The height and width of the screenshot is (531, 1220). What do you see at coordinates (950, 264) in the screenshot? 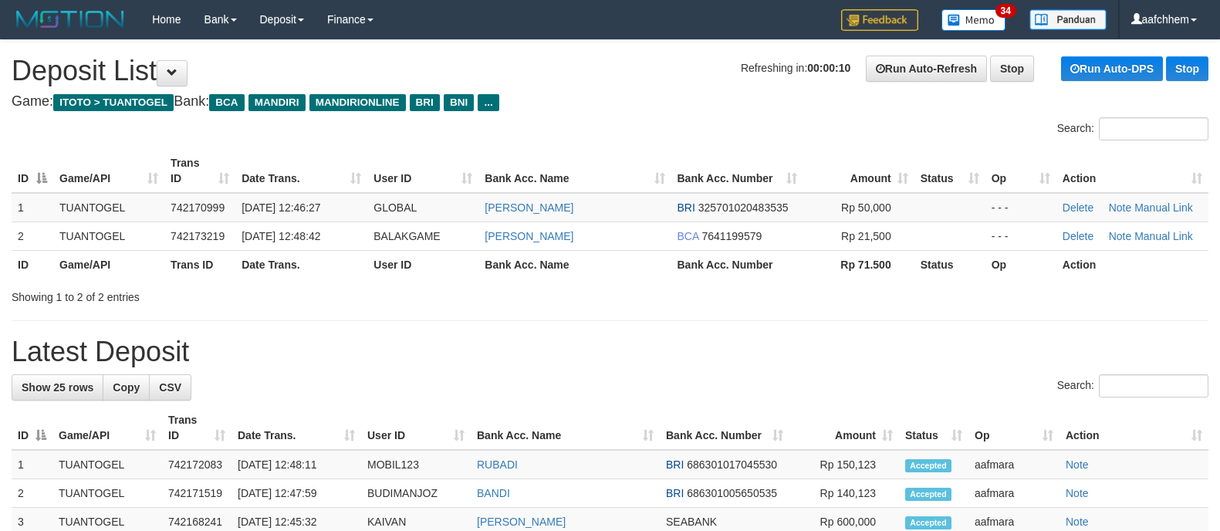
I see `th: Status` at bounding box center [950, 264].